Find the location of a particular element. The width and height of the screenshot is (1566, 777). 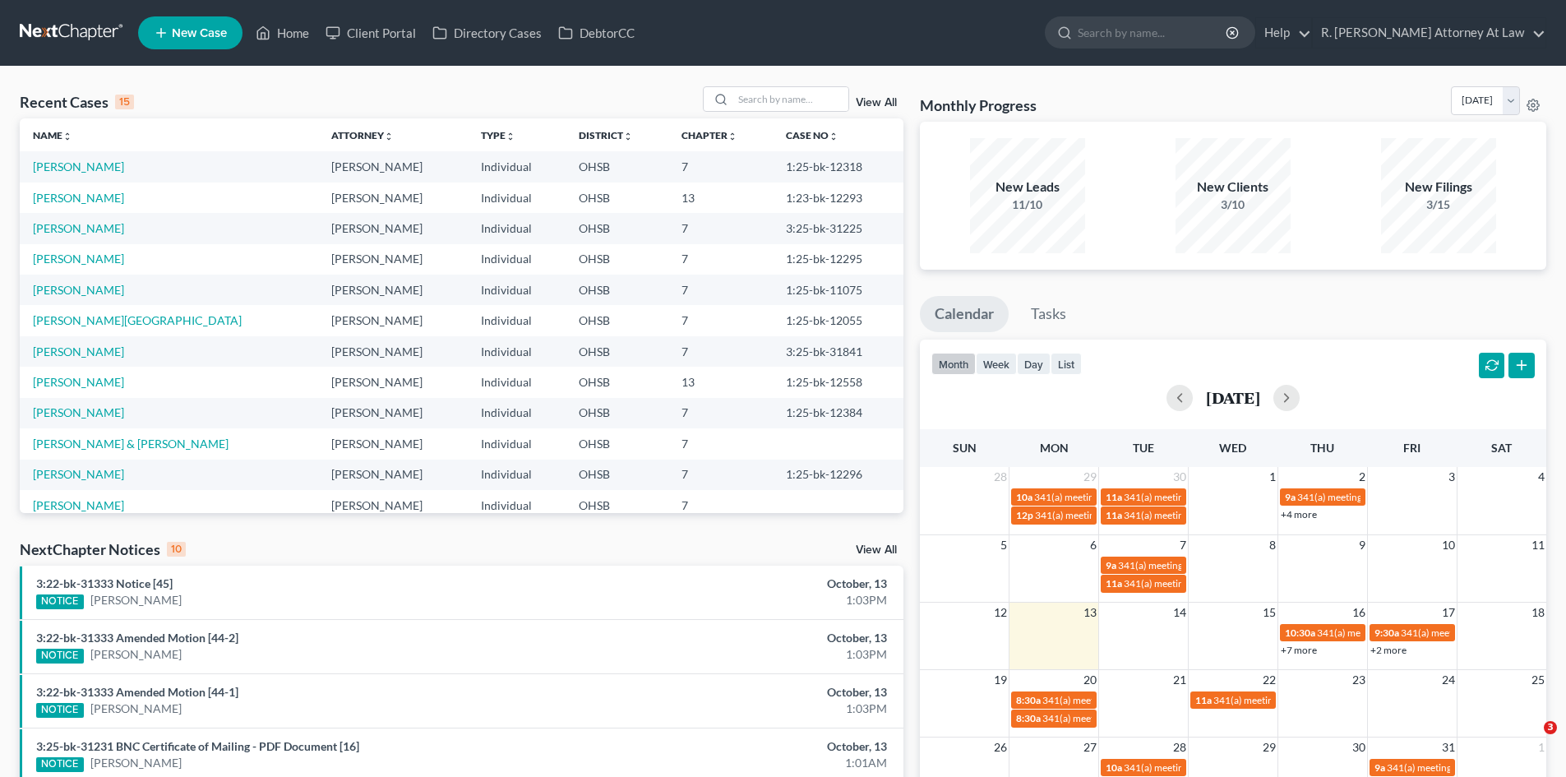

span: 9a is located at coordinates (1379, 767).